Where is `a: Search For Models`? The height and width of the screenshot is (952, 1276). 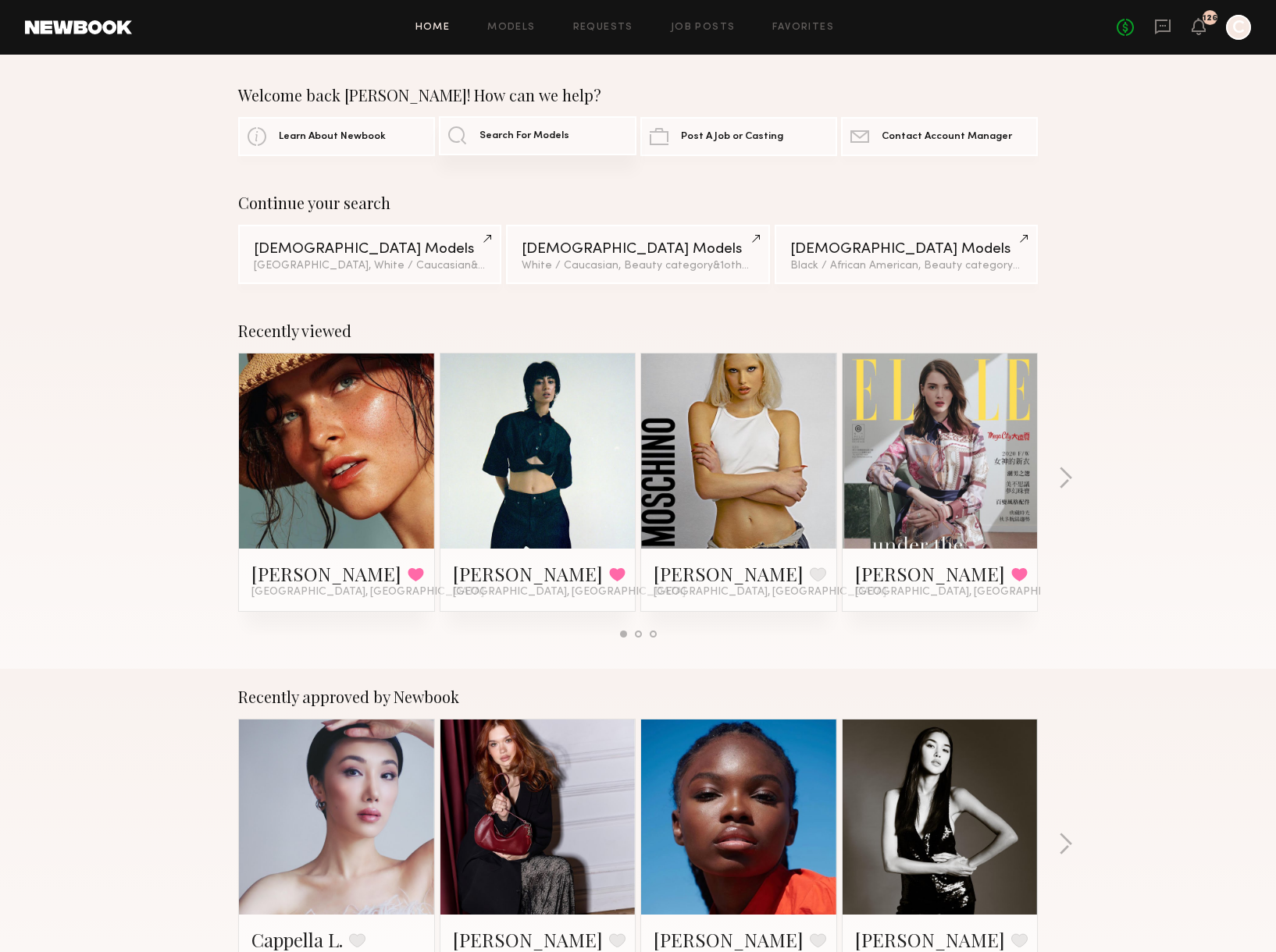 a: Search For Models is located at coordinates (537, 136).